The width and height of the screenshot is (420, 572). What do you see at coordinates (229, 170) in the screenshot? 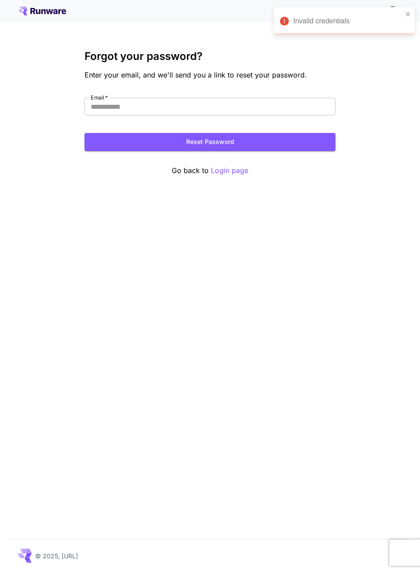
I see `p: Login page` at bounding box center [229, 170].